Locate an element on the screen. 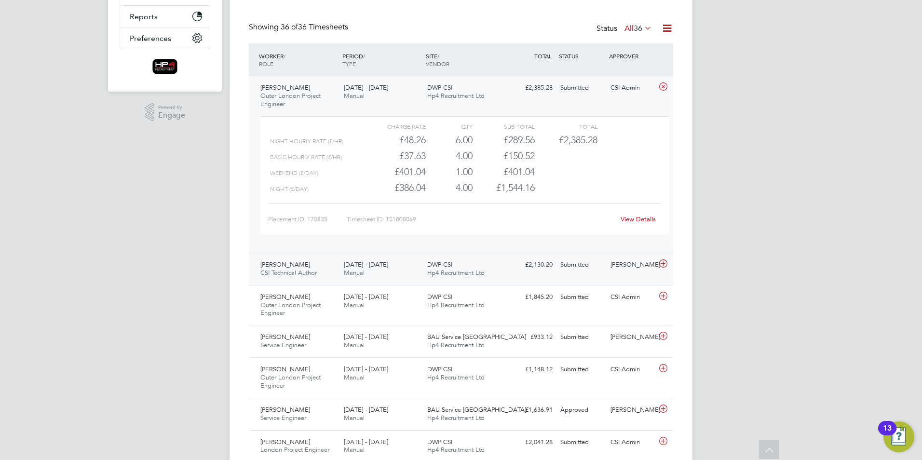 The image size is (922, 460). button: Preferences is located at coordinates (165, 38).